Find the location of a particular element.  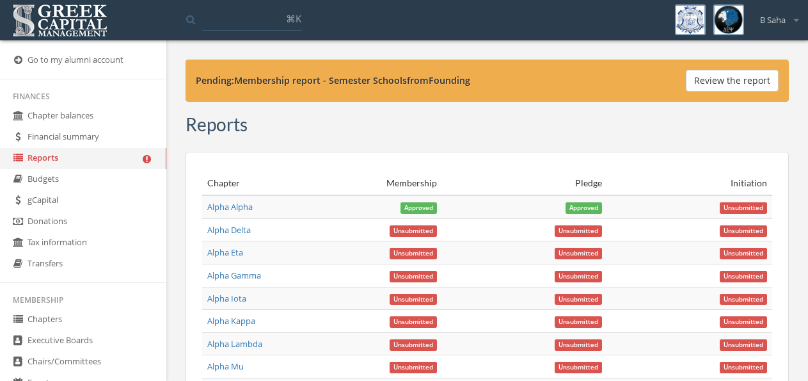

div: Membership is located at coordinates (359, 183).